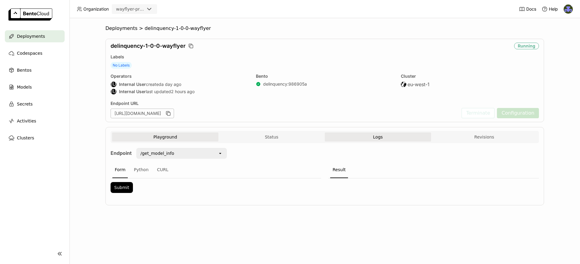  Describe the element at coordinates (122, 187) in the screenshot. I see `button: Submit` at that location.